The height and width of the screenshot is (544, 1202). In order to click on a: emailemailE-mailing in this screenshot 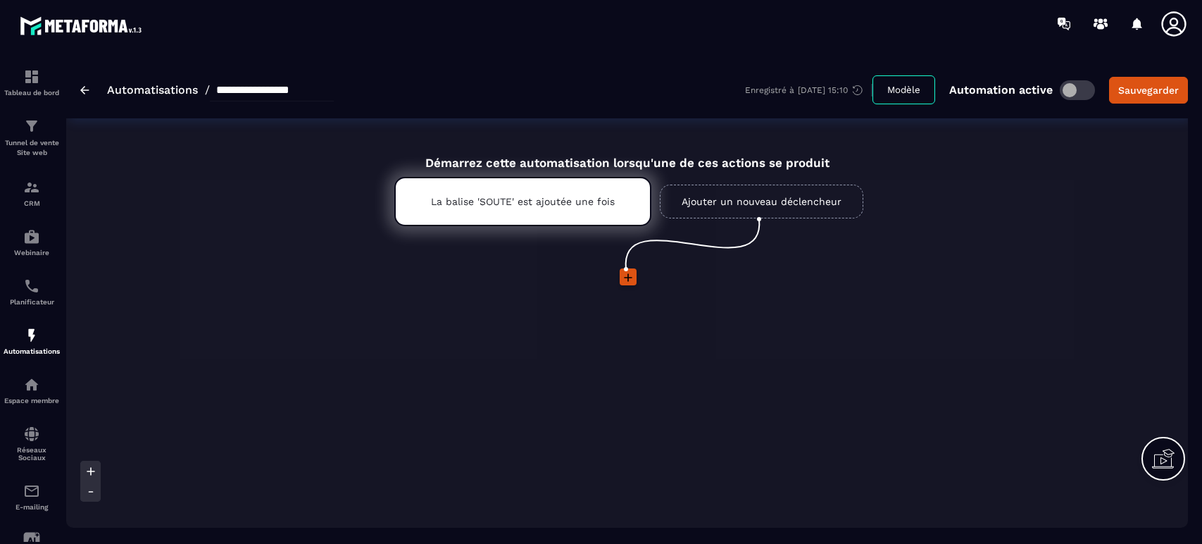, I will do `click(32, 496)`.